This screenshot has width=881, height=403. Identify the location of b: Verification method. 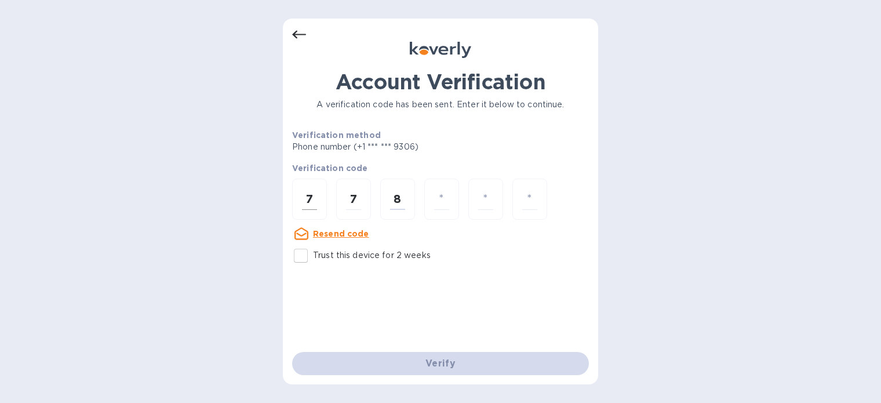
(336, 135).